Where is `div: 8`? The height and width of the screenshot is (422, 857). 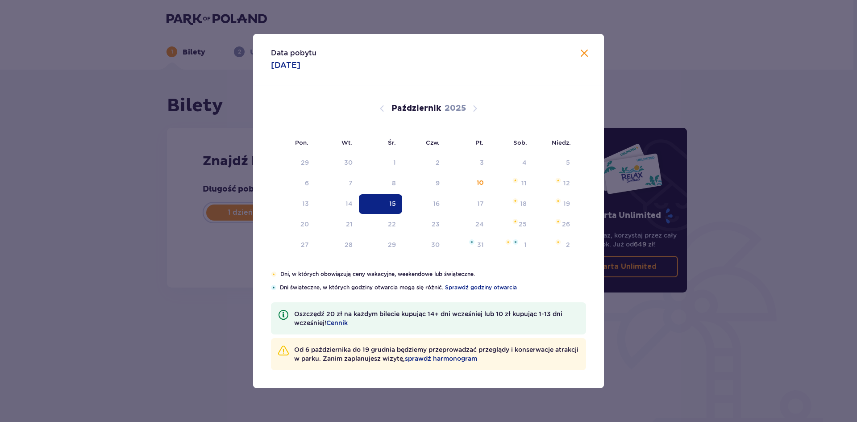 div: 8 is located at coordinates (393, 183).